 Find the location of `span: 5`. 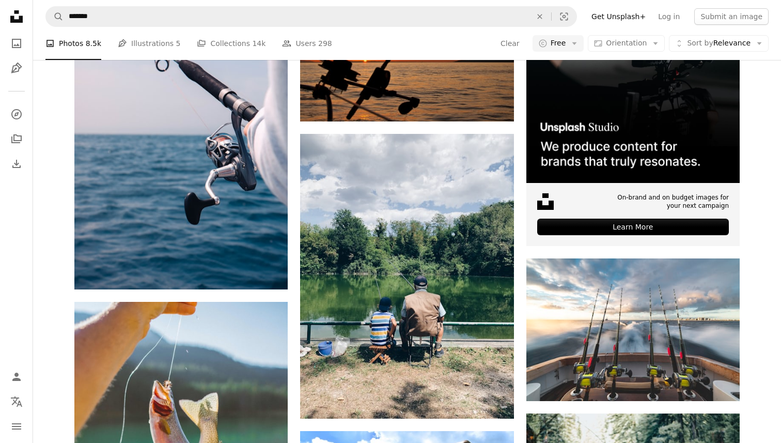

span: 5 is located at coordinates (178, 43).